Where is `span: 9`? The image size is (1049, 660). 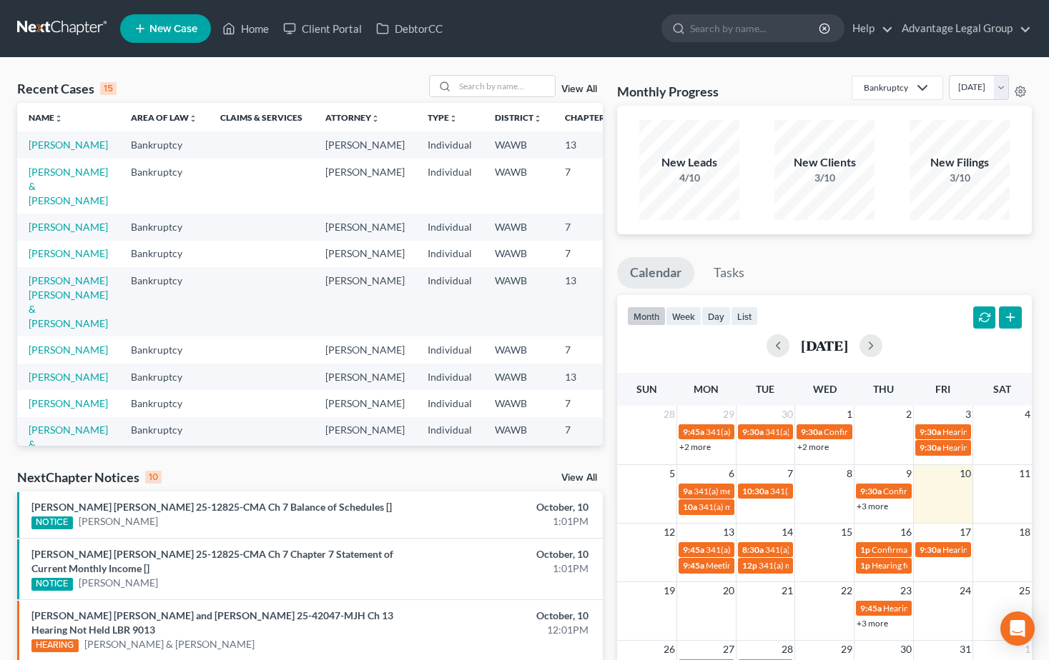
span: 9 is located at coordinates (908, 474).